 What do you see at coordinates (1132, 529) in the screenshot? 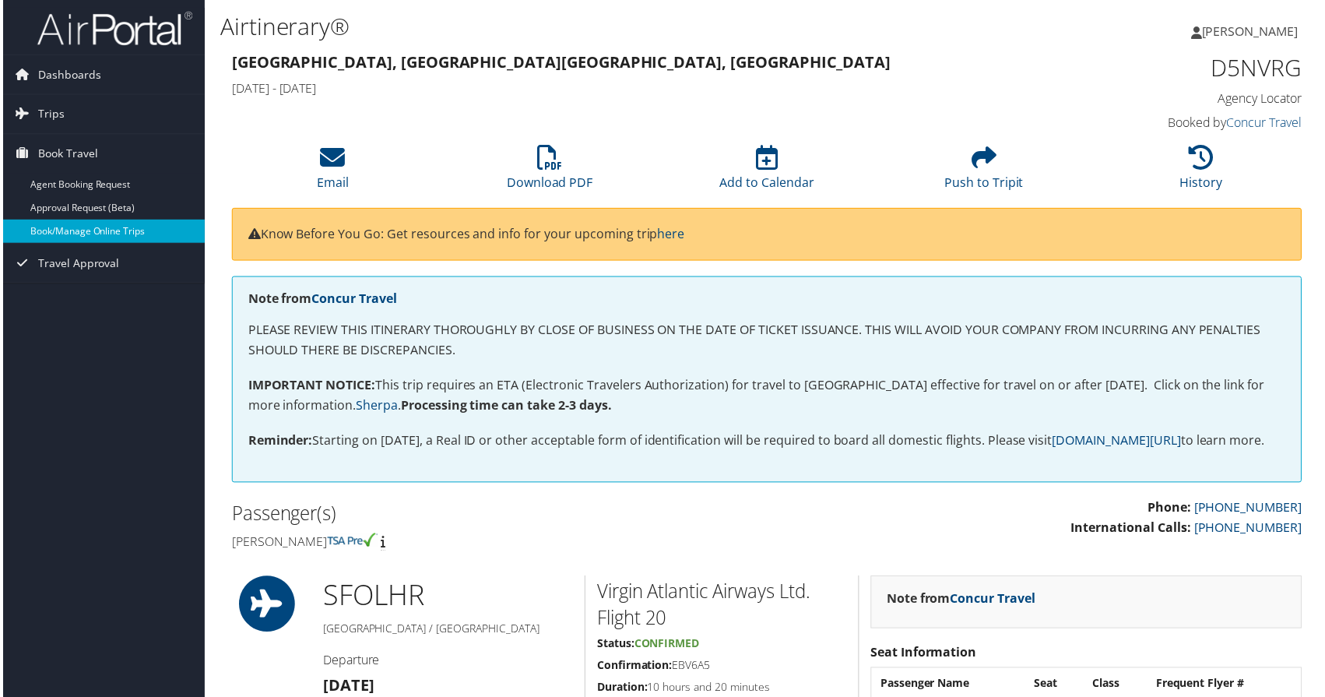
I see `strong: International Calls:` at bounding box center [1132, 529].